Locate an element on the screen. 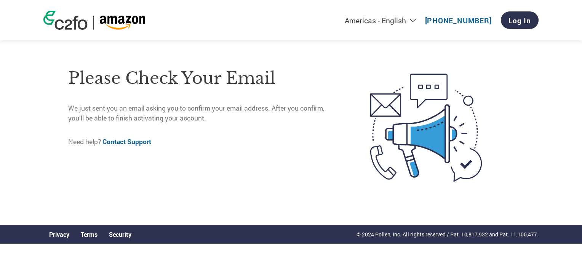  p: We just sent you an email asking you to confirm your email address. After you confirm, you’ll be ... is located at coordinates (203, 113).